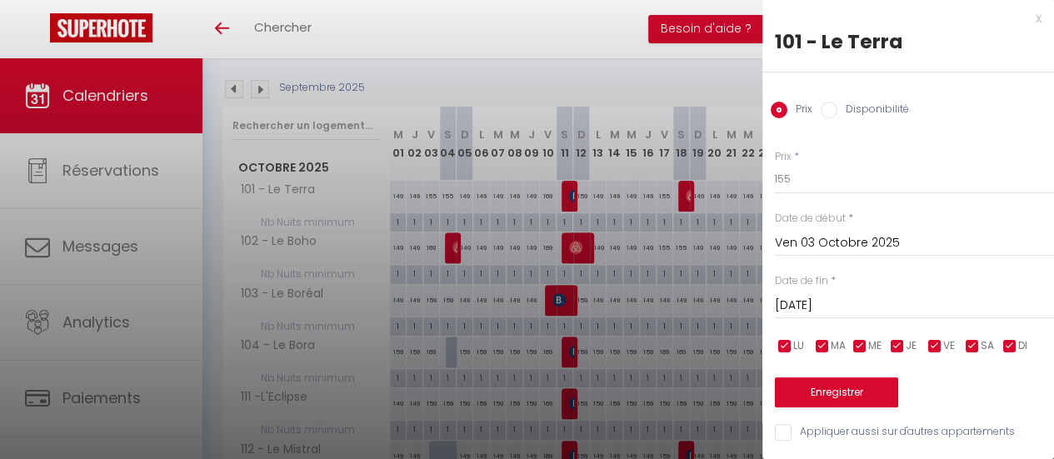  I want to click on label: Disponibilité, so click(873, 111).